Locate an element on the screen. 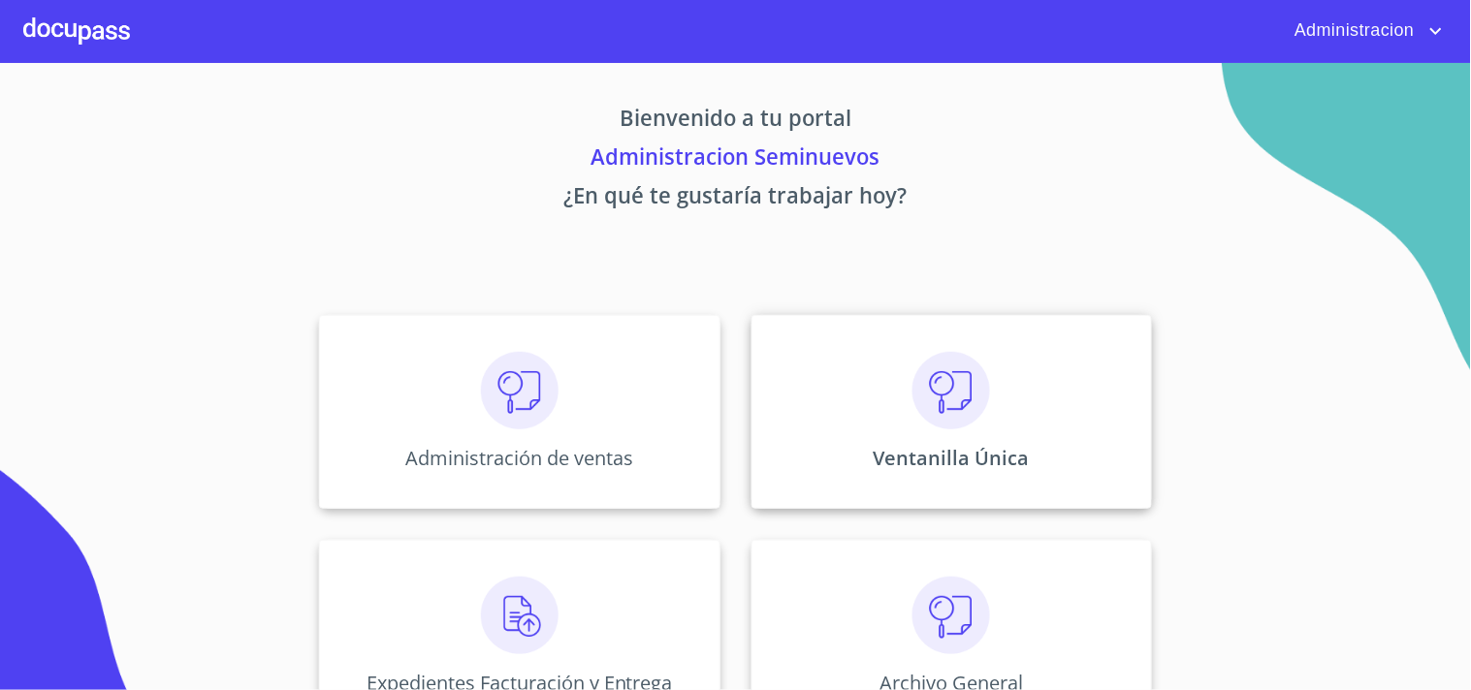 The height and width of the screenshot is (690, 1471). p: Bienvenido a tu portal is located at coordinates (736, 121).